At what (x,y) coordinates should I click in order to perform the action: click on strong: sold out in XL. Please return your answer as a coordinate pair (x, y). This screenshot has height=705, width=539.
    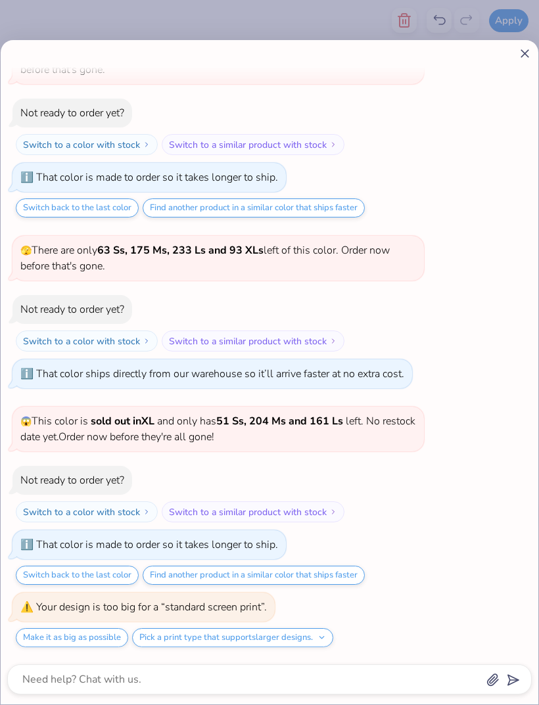
    Looking at the image, I should click on (122, 421).